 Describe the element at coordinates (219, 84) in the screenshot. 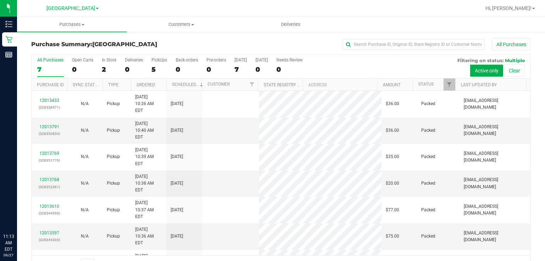

I see `a: Customer` at that location.